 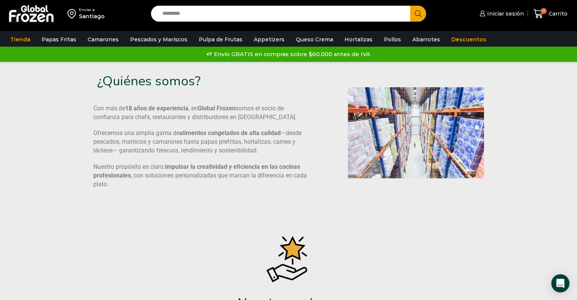 I want to click on span: Iniciar sesión, so click(x=504, y=14).